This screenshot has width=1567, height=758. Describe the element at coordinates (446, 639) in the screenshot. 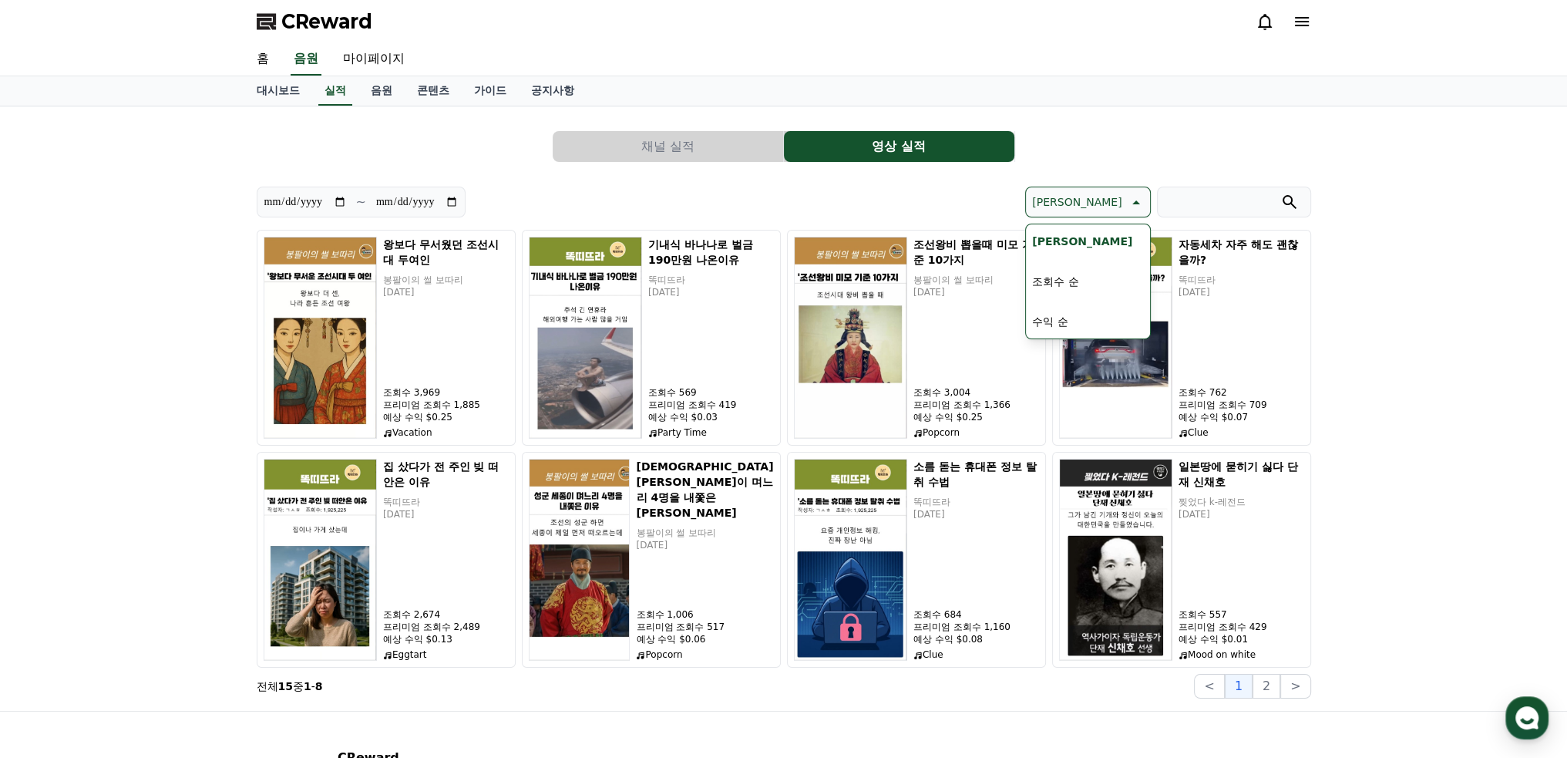

I see `p: 예상 수익 $0.13` at that location.